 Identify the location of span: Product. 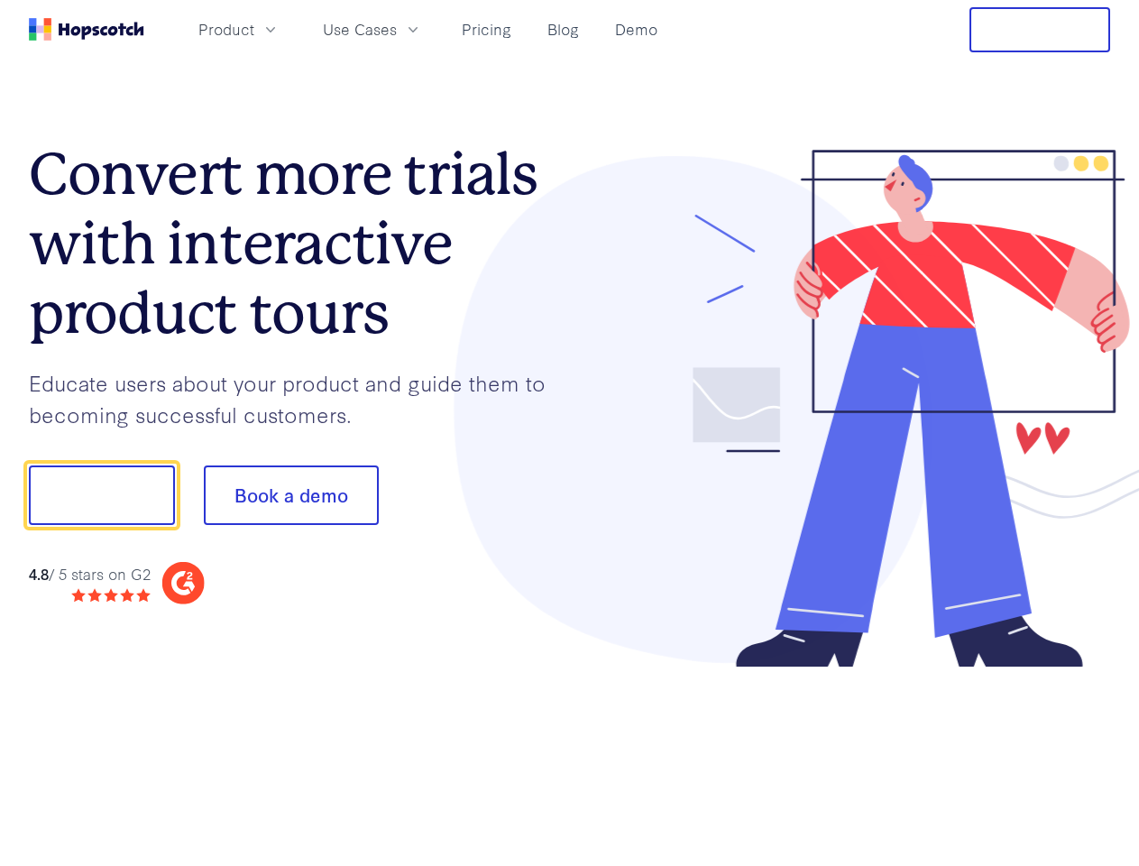
(226, 29).